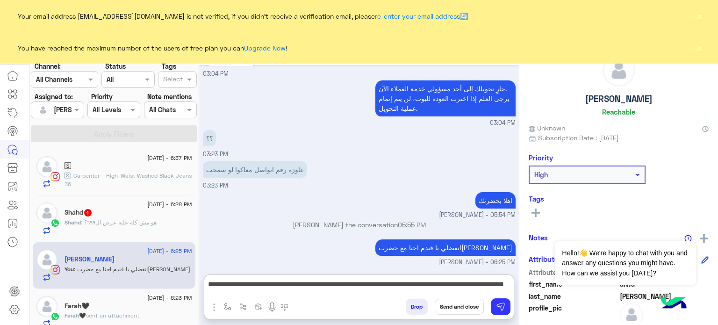  Describe the element at coordinates (72, 222) in the screenshot. I see `span: Shahd` at that location.